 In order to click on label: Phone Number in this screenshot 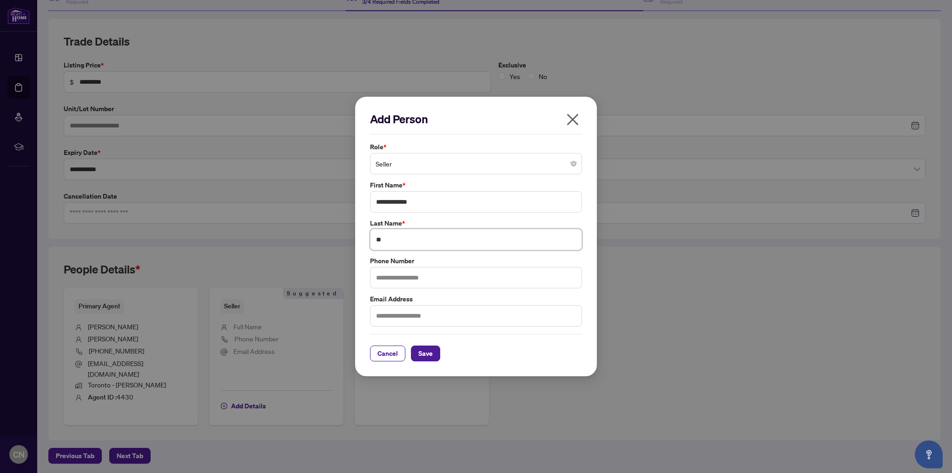, I will do `click(476, 261)`.